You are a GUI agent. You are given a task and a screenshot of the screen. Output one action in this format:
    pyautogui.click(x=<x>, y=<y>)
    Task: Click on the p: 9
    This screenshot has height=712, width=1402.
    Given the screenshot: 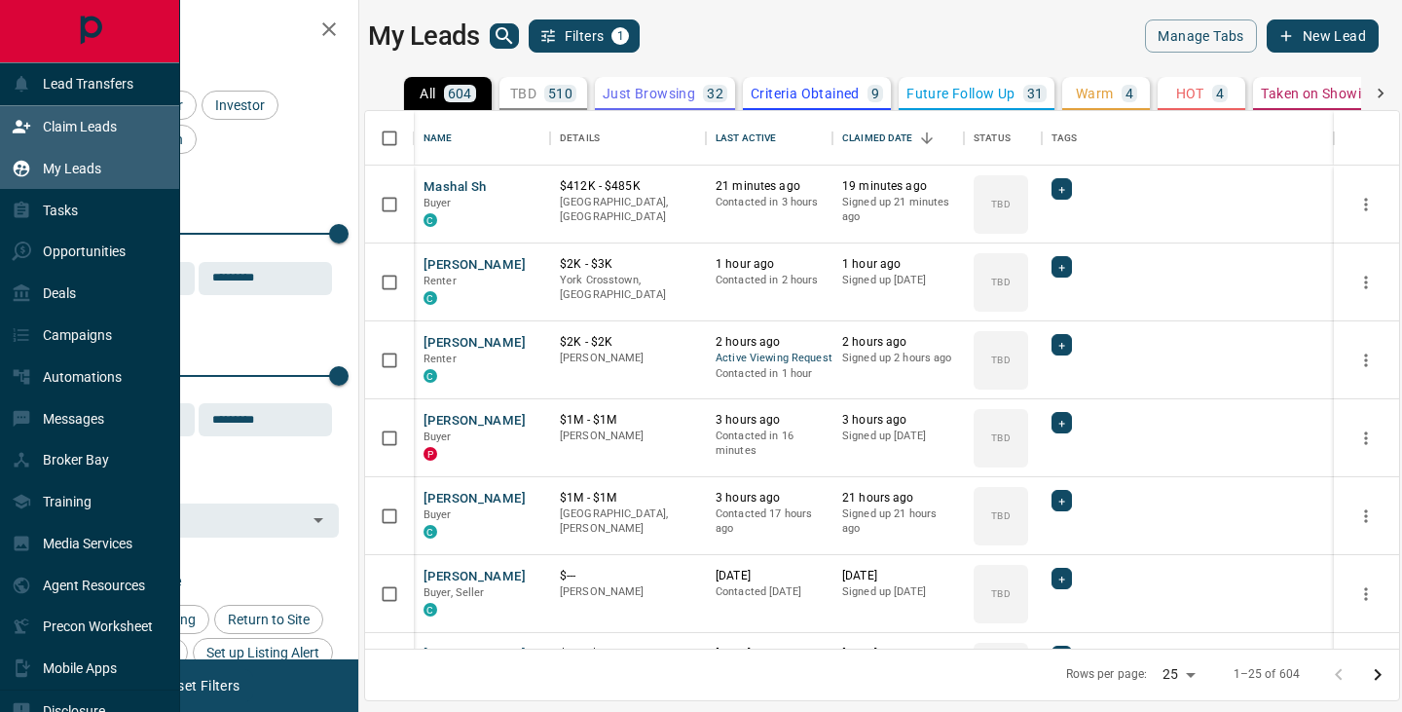 What is the action you would take?
    pyautogui.click(x=876, y=93)
    